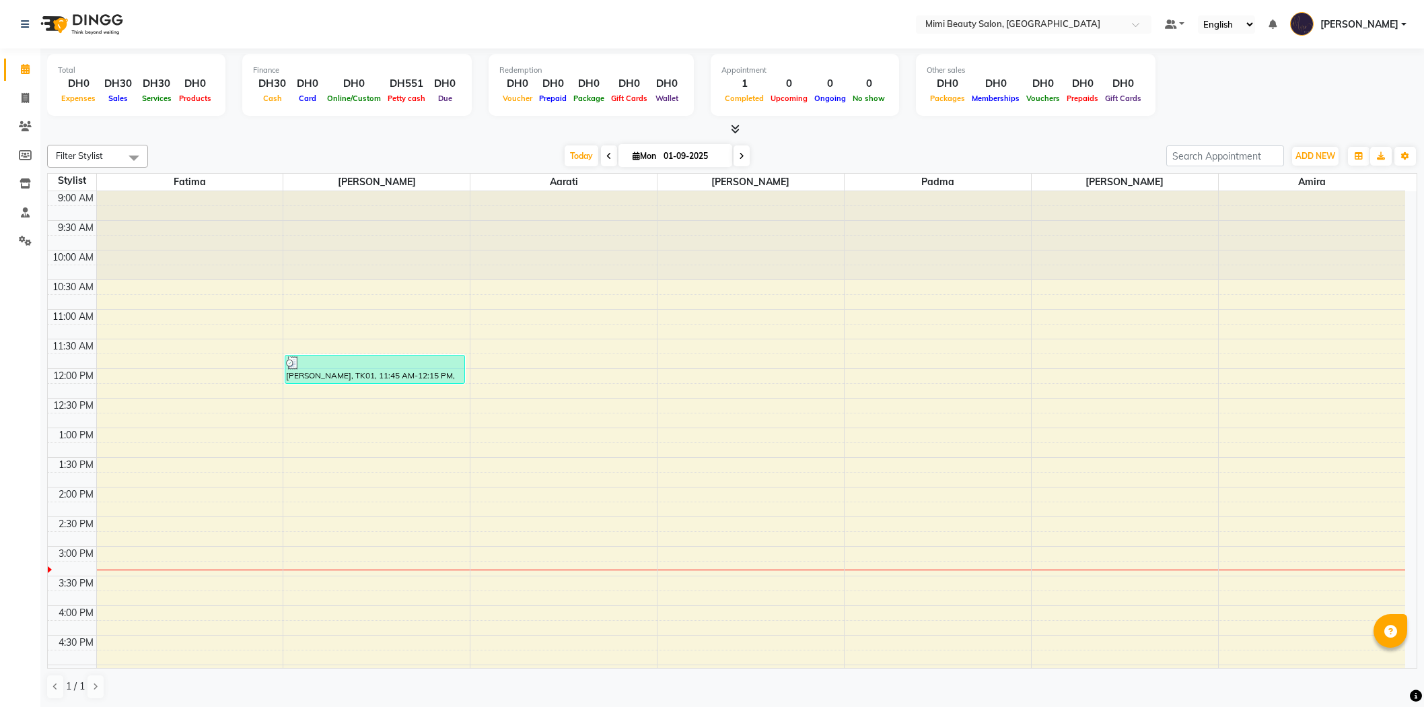 The image size is (1424, 707). What do you see at coordinates (995, 98) in the screenshot?
I see `span: Memberships` at bounding box center [995, 98].